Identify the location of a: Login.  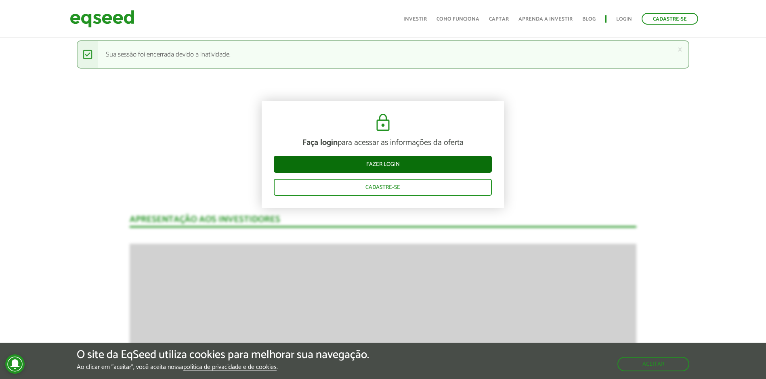
(623, 19).